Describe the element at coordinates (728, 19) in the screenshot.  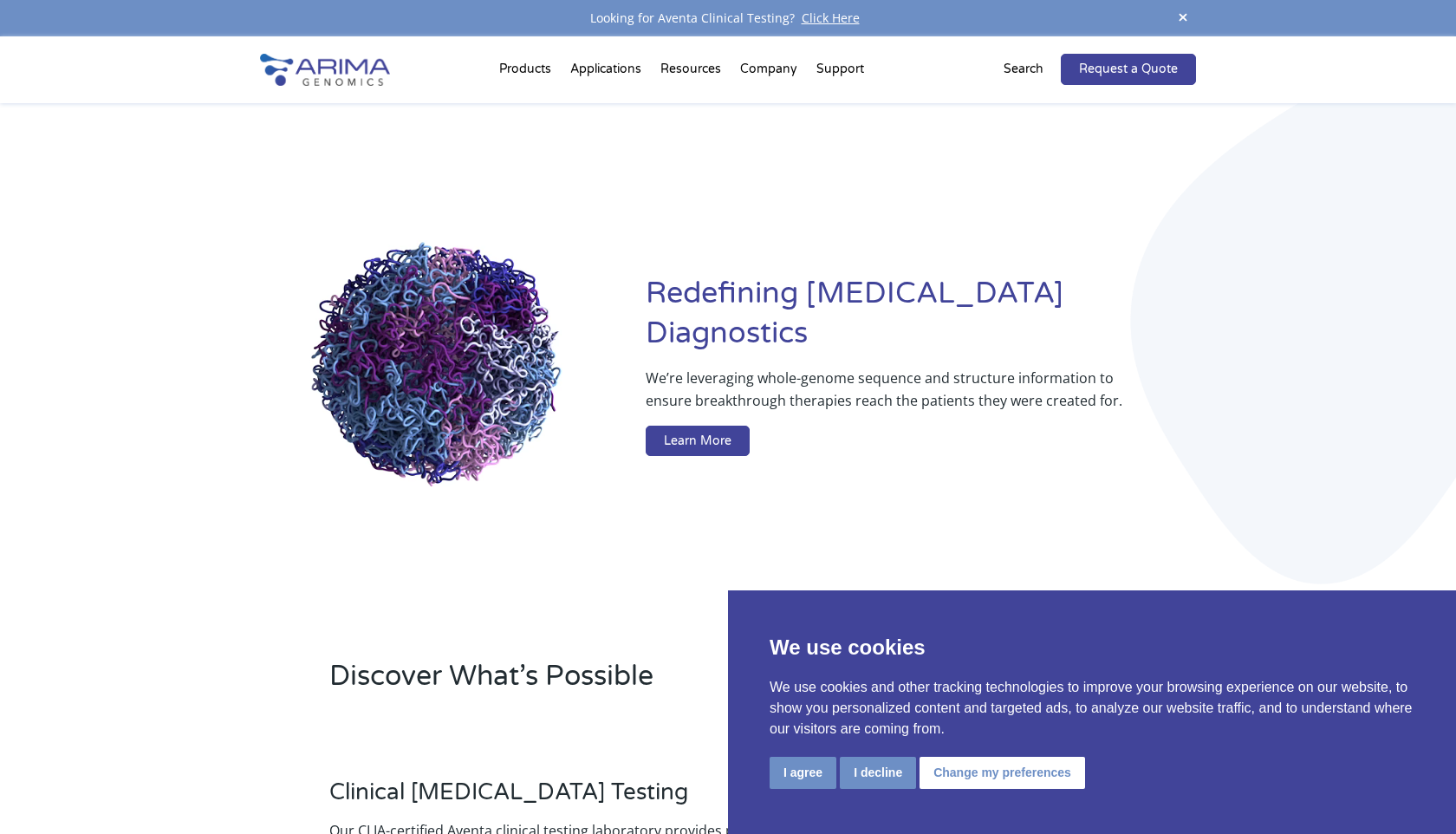
I see `div: Looking for Aventa Clinical Testing?` at that location.